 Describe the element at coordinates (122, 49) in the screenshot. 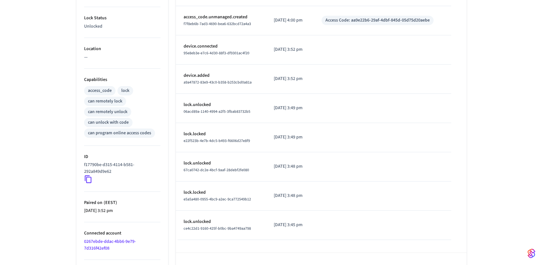

I see `p: Location` at that location.